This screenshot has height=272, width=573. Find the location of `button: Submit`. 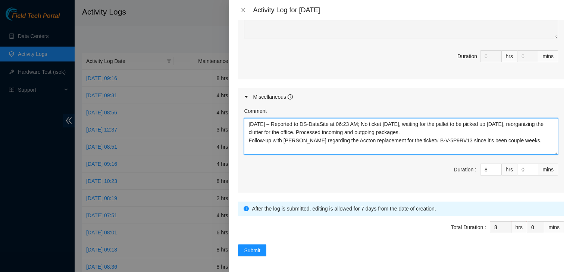

button: Submit is located at coordinates (252, 251).